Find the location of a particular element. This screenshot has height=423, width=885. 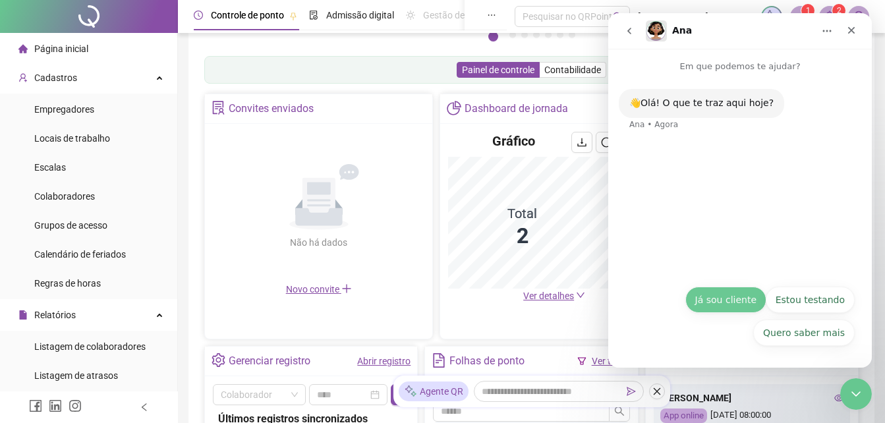

span: close is located at coordinates (657, 391).